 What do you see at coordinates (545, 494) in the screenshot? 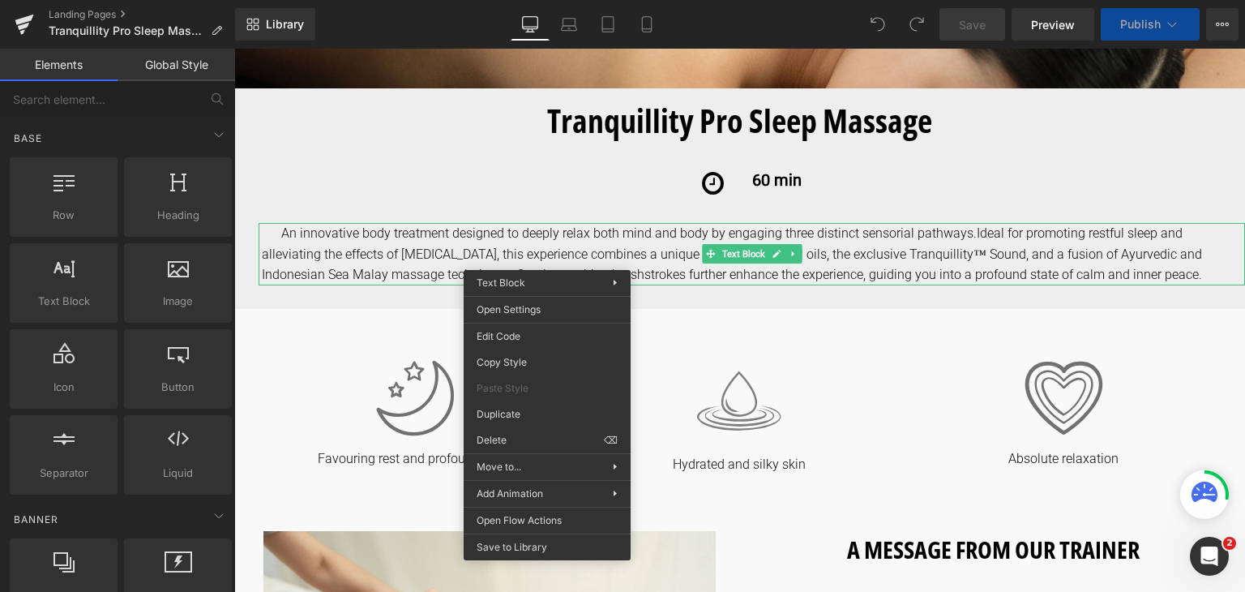
I see `span: Add Animation` at bounding box center [545, 494].